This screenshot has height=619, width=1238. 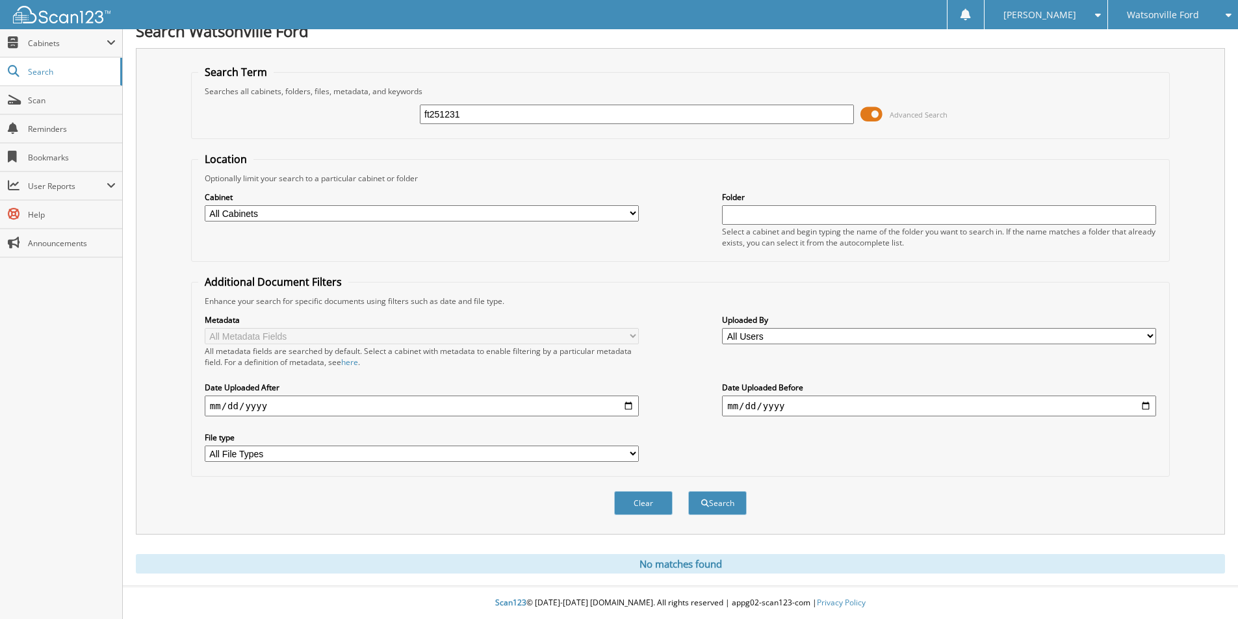 What do you see at coordinates (939, 197) in the screenshot?
I see `label: Folder` at bounding box center [939, 197].